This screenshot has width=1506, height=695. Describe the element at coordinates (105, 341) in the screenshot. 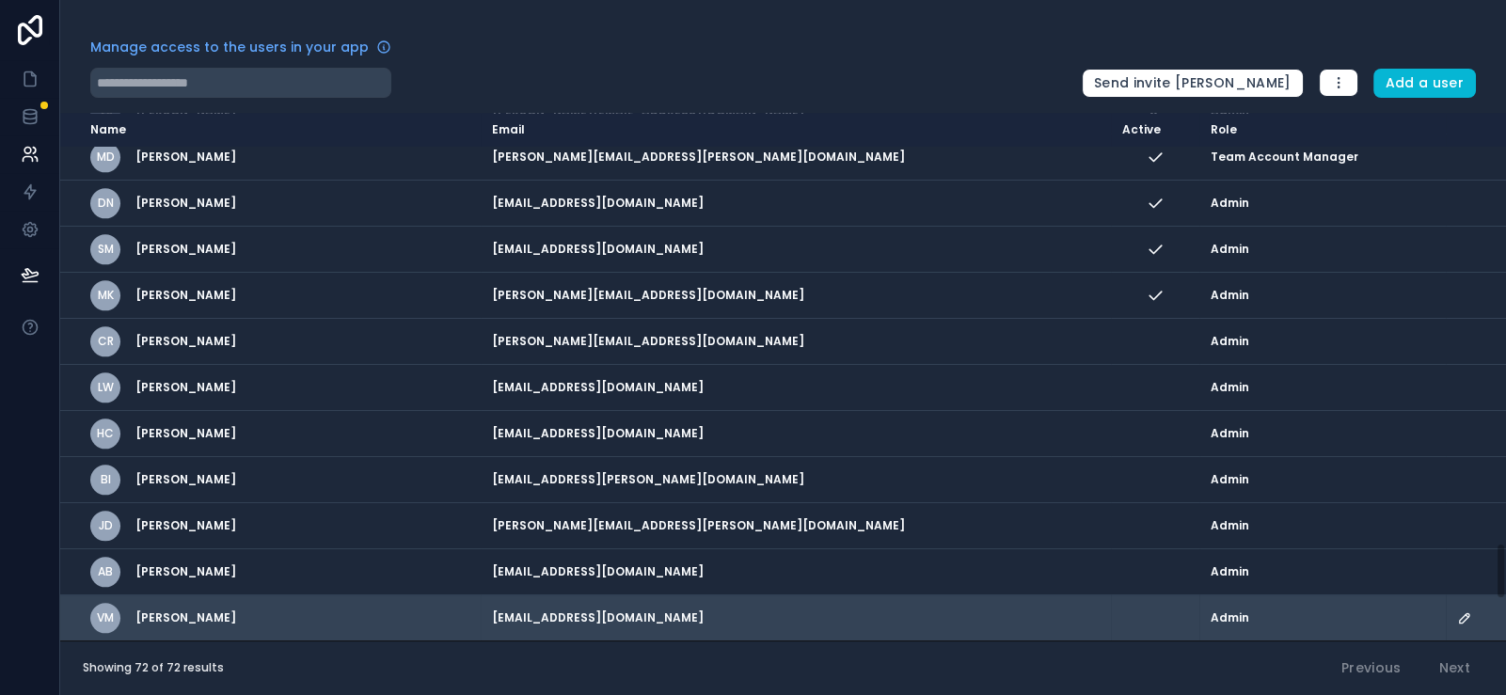

I see `span: CR` at that location.